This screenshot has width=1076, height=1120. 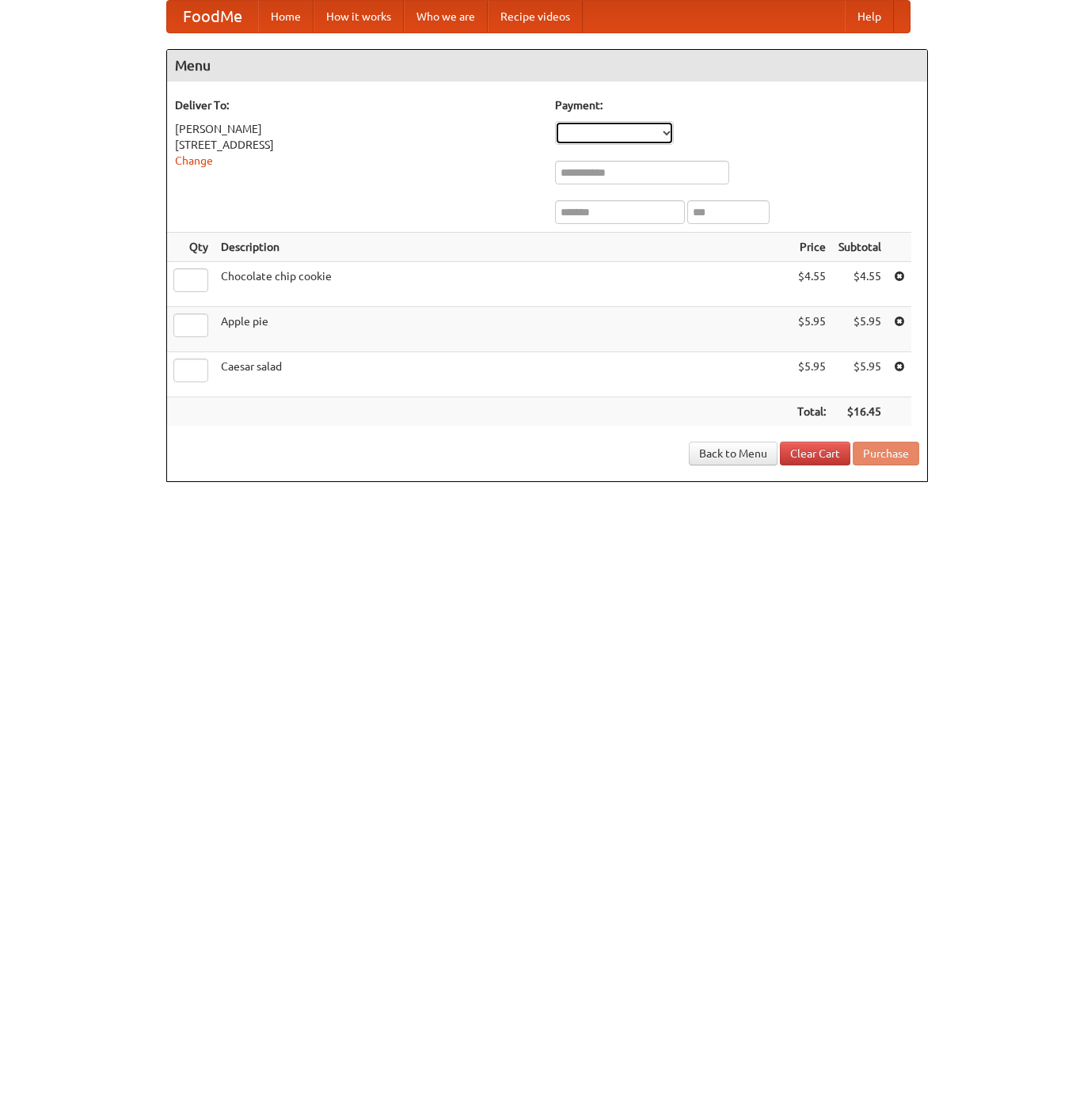 What do you see at coordinates (503, 375) in the screenshot?
I see `td: Caesar salad` at bounding box center [503, 375].